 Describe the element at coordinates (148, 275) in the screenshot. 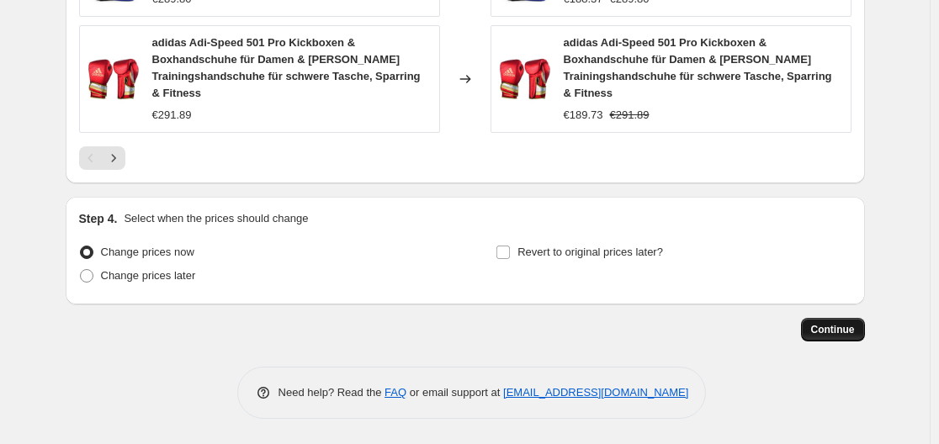

I see `span: Change prices later` at that location.